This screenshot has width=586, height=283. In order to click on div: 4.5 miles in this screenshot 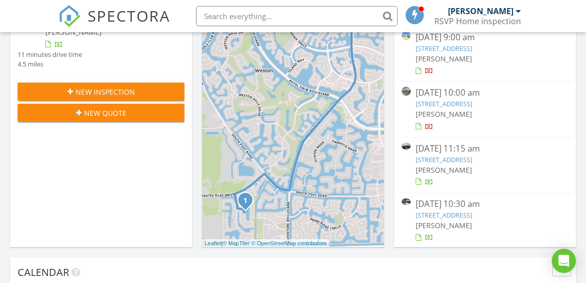, I will do `click(50, 64)`.